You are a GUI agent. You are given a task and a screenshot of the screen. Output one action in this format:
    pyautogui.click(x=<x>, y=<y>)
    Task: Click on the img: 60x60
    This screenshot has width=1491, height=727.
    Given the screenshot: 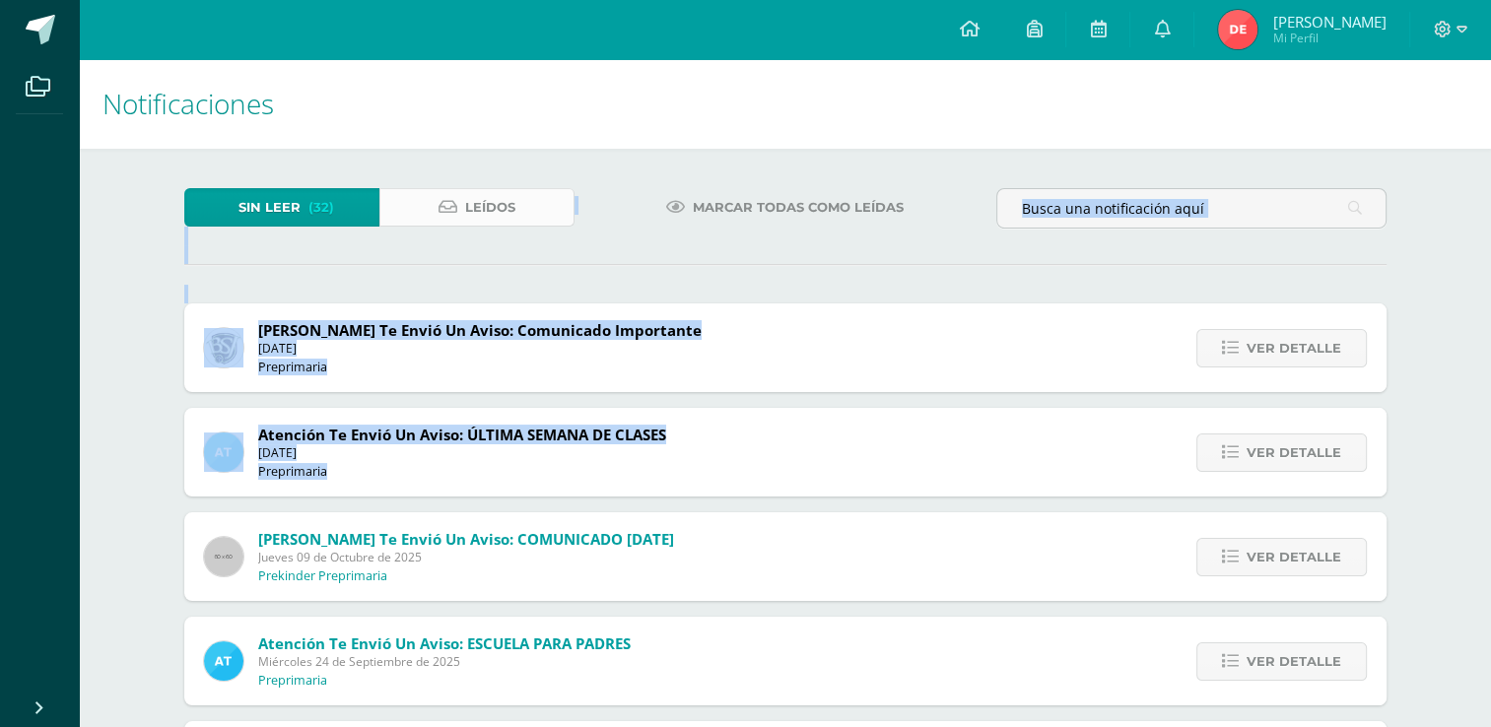 What is the action you would take?
    pyautogui.click(x=224, y=557)
    